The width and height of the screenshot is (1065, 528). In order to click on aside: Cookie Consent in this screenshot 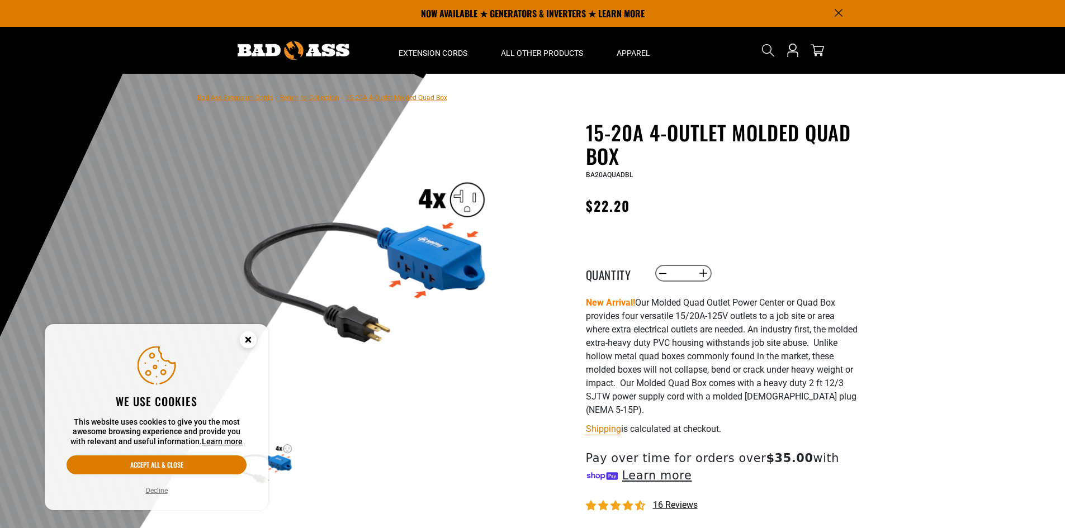, I will do `click(157, 418)`.